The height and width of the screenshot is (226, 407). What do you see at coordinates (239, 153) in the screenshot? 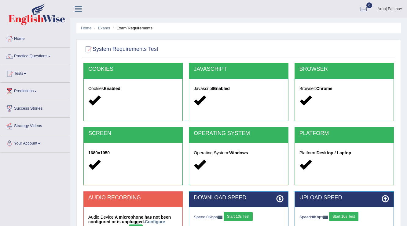
I see `strong: Windows` at bounding box center [239, 153].